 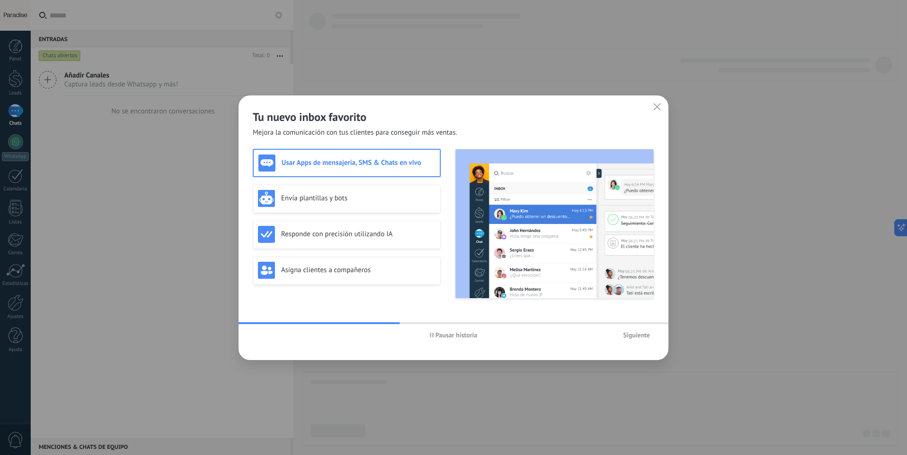 What do you see at coordinates (358, 162) in the screenshot?
I see `h3: Usar Apps de mensajería, SMS & Chats en vivo` at bounding box center [358, 162].